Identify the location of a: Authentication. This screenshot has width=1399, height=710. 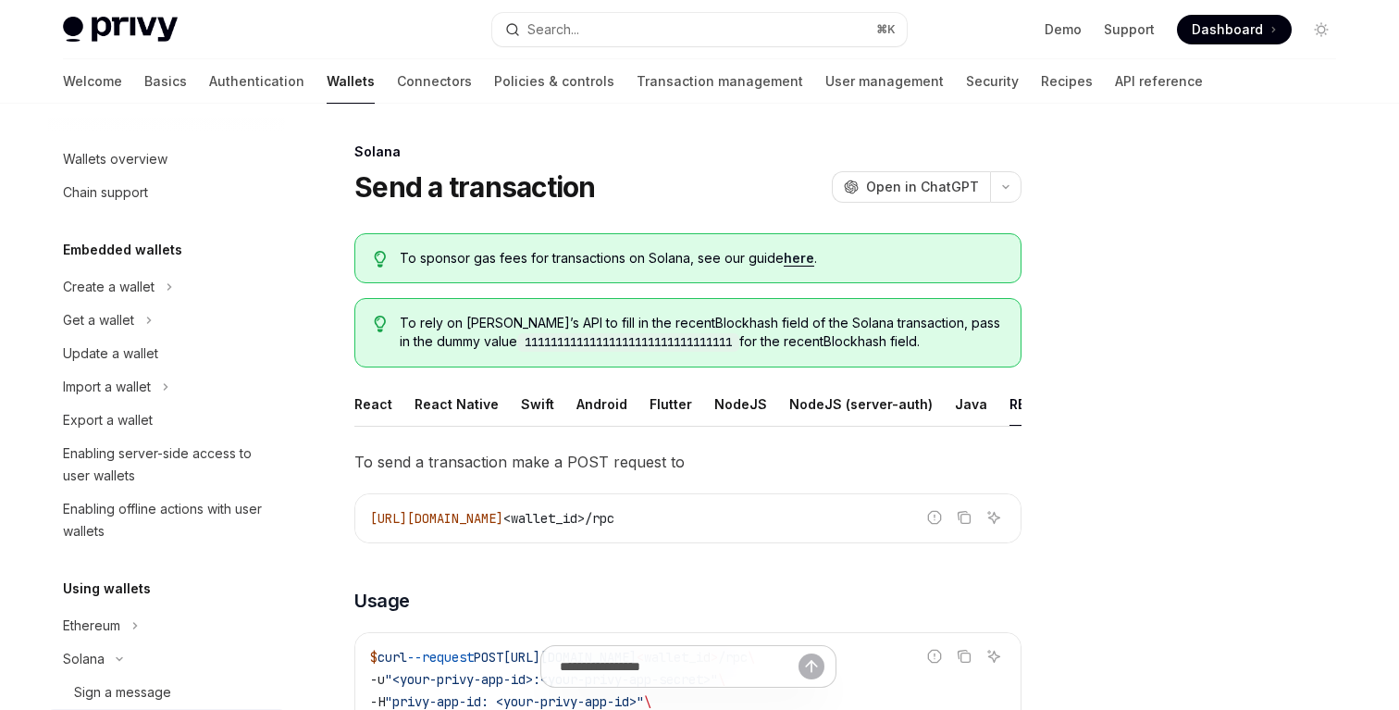
(256, 81).